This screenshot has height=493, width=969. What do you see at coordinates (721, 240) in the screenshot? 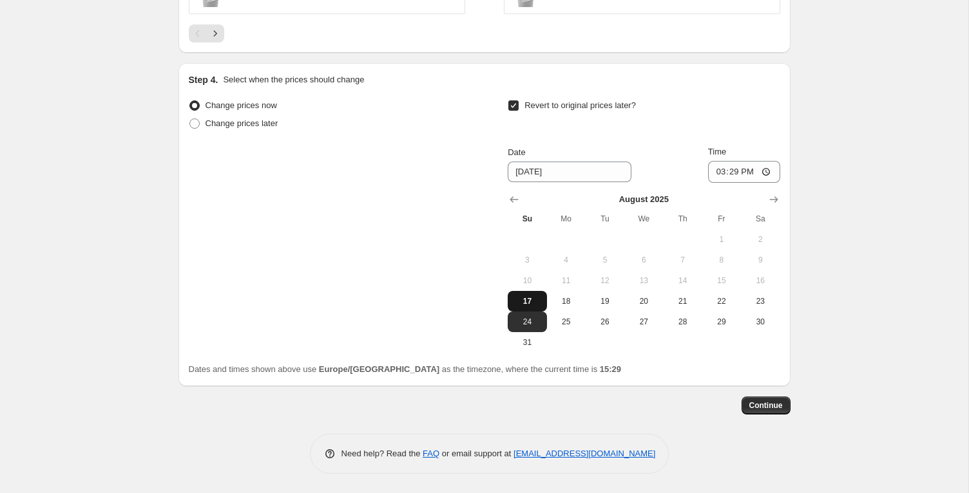
I see `button: Friday August 1 2025` at bounding box center [721, 240].